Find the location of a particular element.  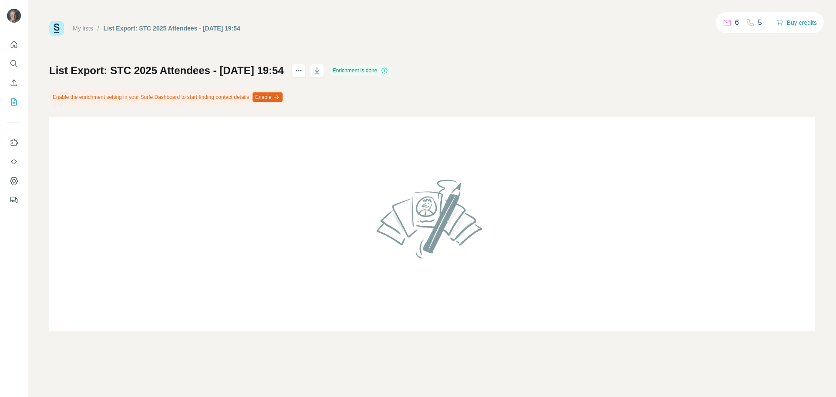

button: Use Surfe API is located at coordinates (14, 162).